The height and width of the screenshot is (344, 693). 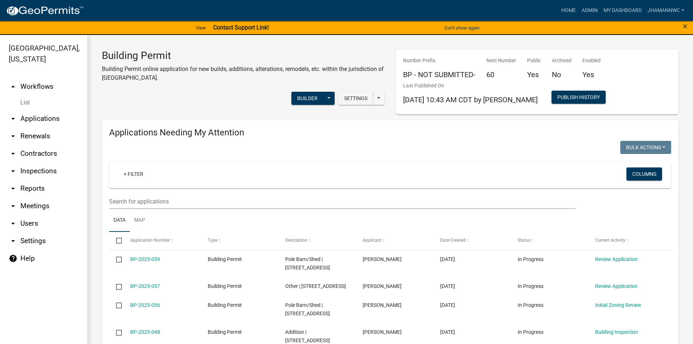 What do you see at coordinates (119, 220) in the screenshot?
I see `a: Data` at bounding box center [119, 220].